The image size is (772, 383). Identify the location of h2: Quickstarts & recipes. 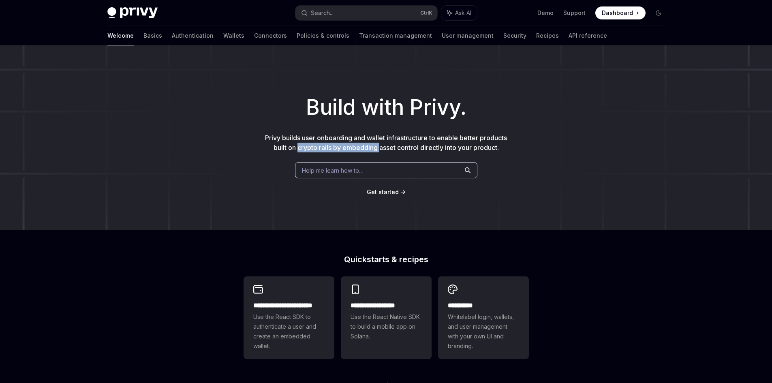
(386, 259).